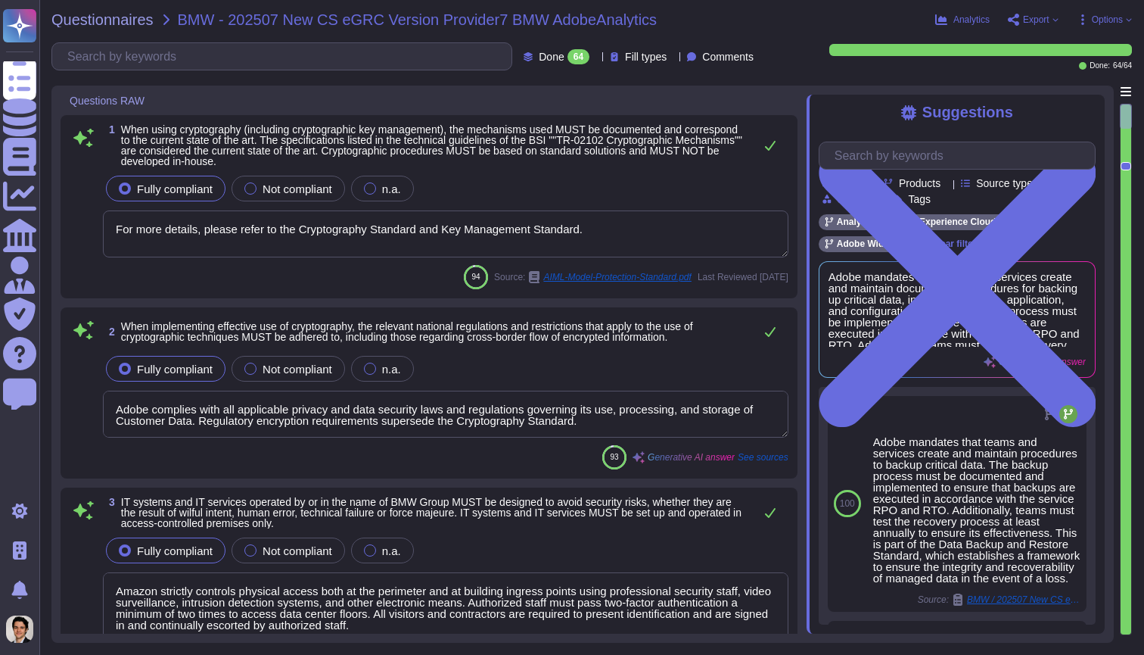 The width and height of the screenshot is (1144, 655). I want to click on textarea: For more details, please refer to the Cryptography Standard and Key Management Standard., so click(446, 234).